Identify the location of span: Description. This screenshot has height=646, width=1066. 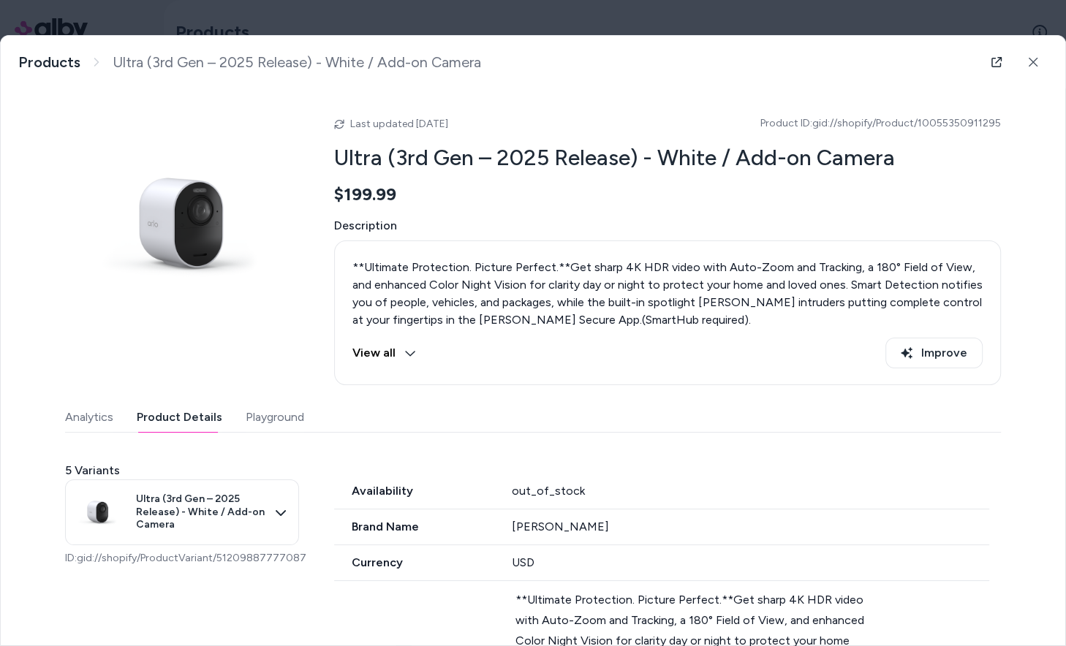
(668, 226).